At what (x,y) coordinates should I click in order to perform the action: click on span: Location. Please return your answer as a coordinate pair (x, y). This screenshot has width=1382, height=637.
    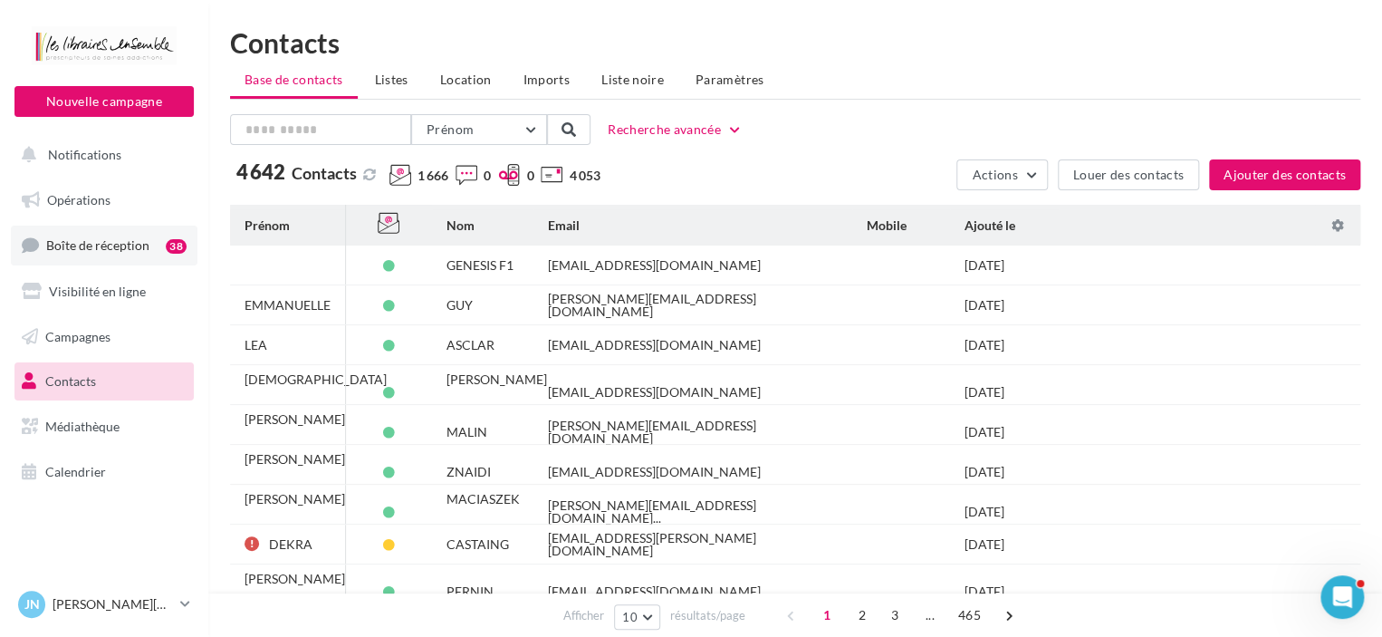
    Looking at the image, I should click on (466, 79).